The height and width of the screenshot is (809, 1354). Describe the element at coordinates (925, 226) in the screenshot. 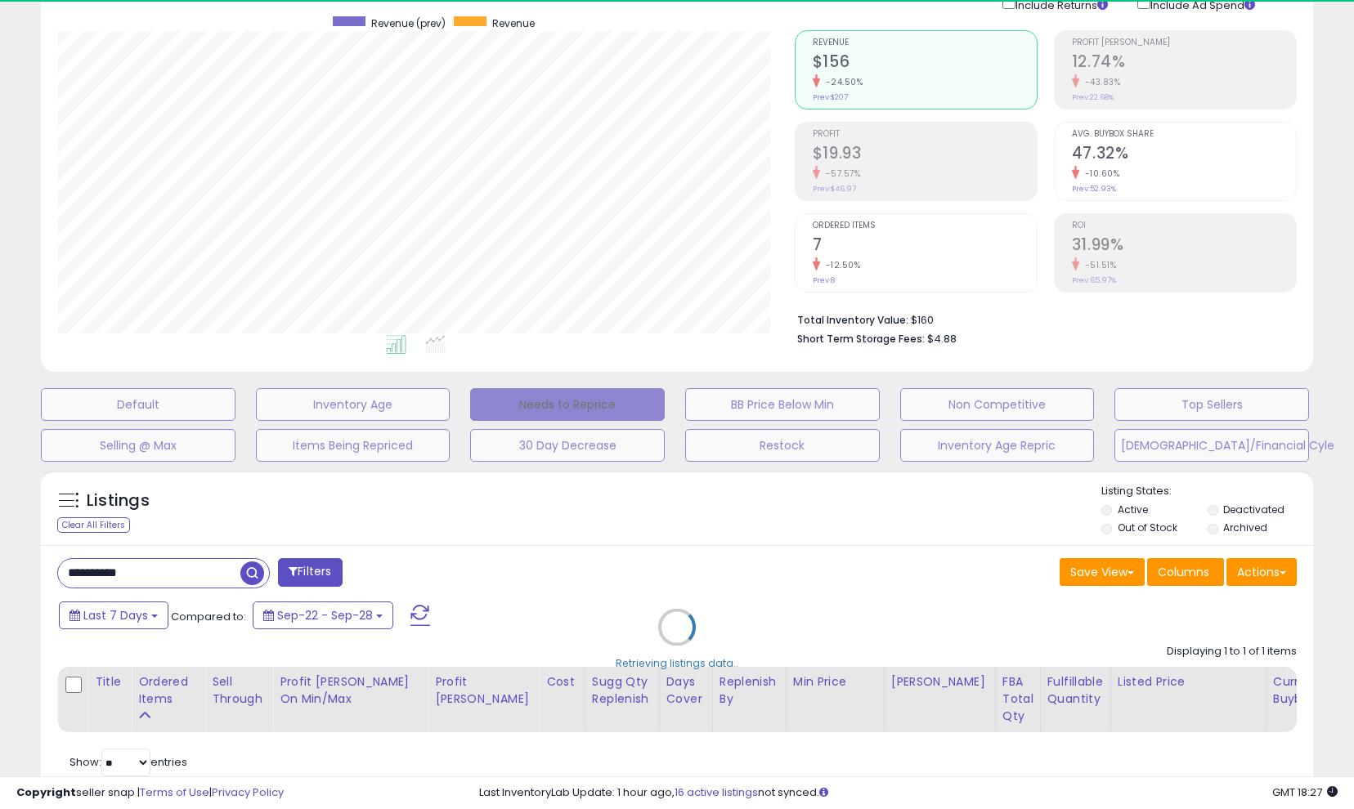

I see `span: Ordered Items` at that location.